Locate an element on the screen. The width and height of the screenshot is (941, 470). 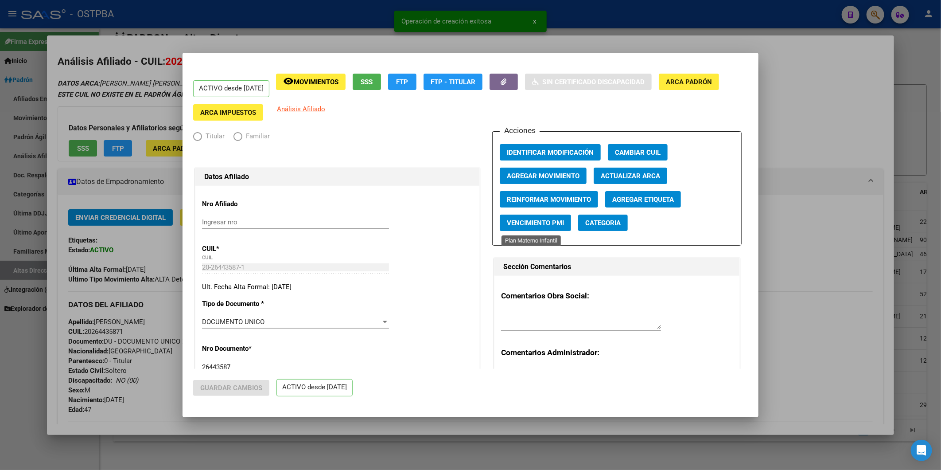
button: Sin Certificado Discapacidad is located at coordinates (588, 82).